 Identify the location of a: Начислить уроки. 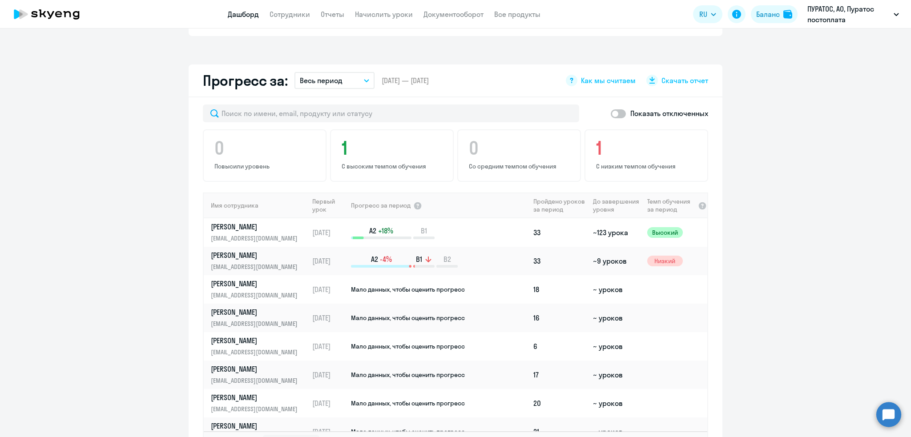
(384, 14).